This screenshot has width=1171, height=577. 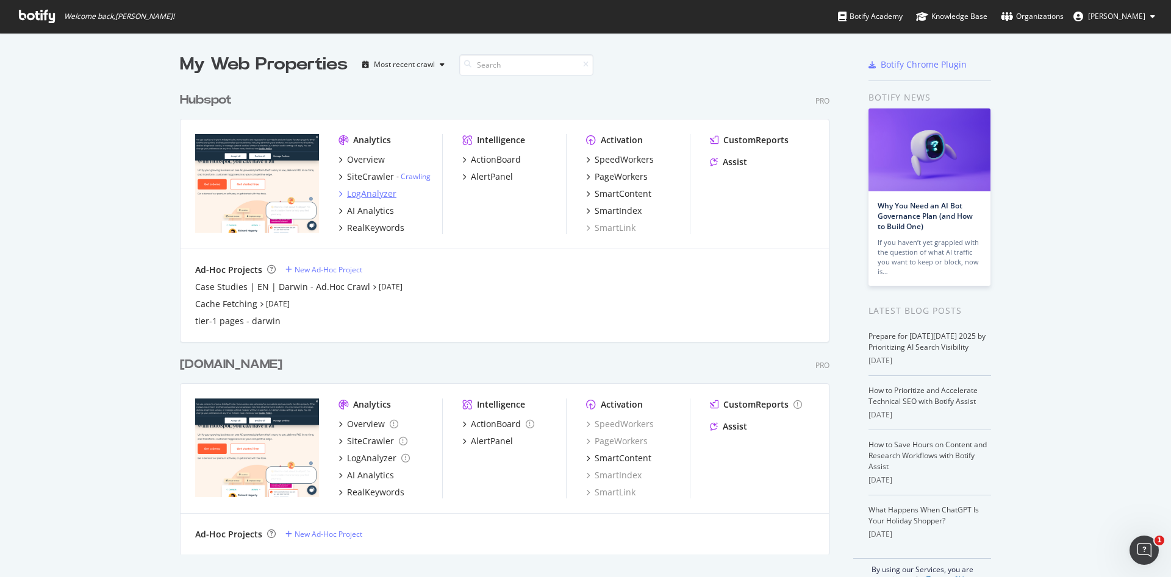 What do you see at coordinates (929, 257) in the screenshot?
I see `div: If you haven’t yet grappled with the question of what AI traffic you want to keep or block, now is…` at bounding box center [929, 257].